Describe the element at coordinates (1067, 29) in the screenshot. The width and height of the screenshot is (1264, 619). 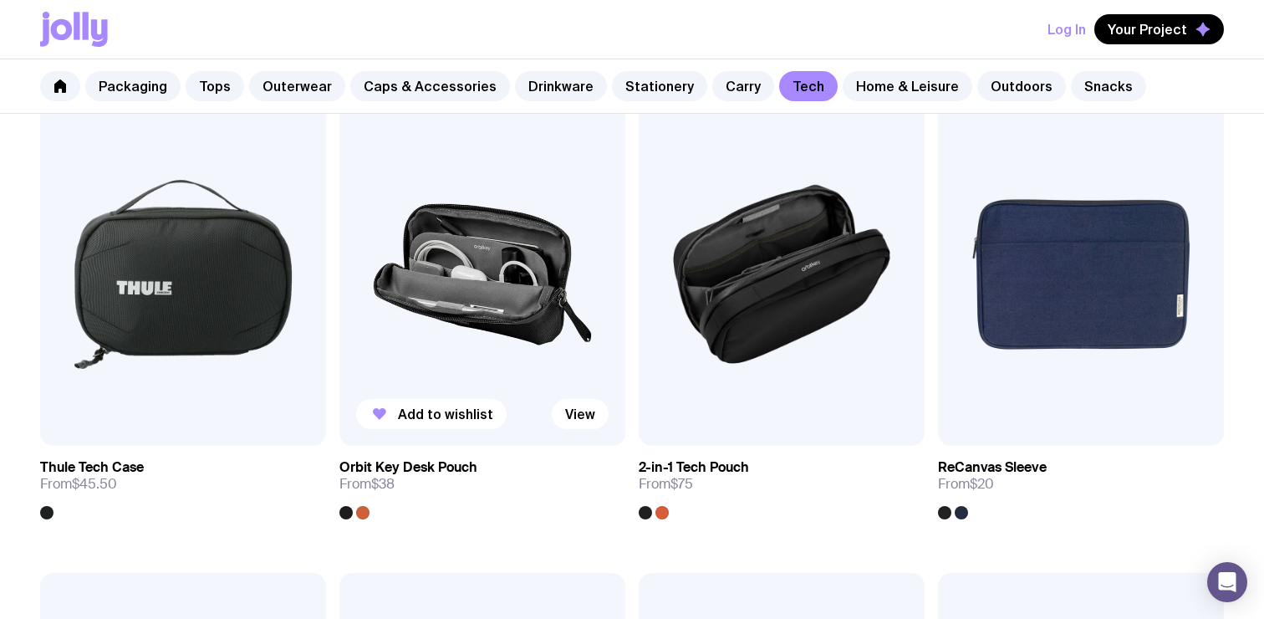
I see `button: Log In` at that location.